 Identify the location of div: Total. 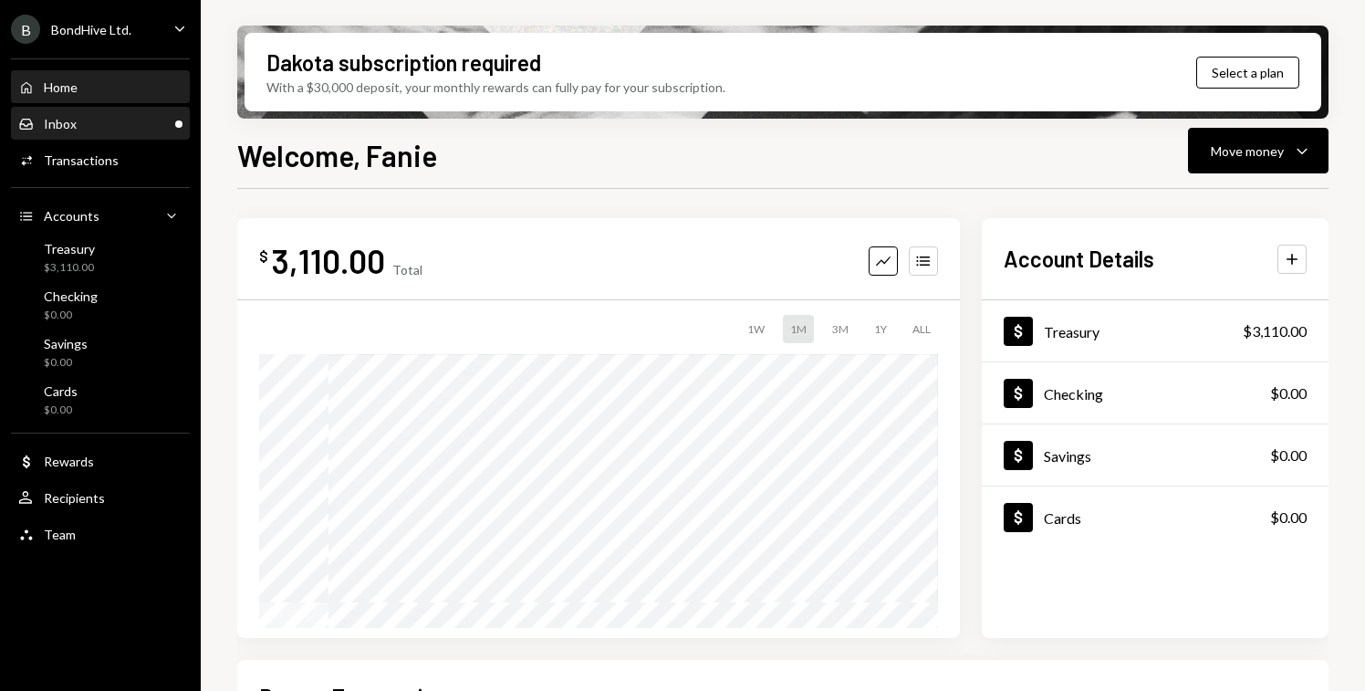
(407, 269).